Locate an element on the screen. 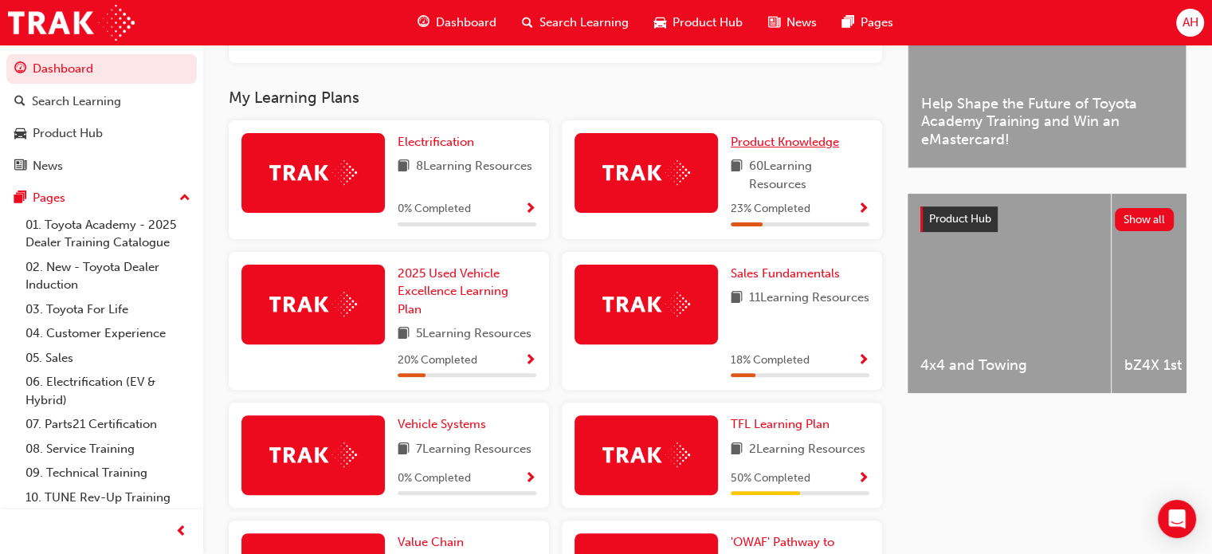  span: 8 Learning Resources is located at coordinates (474, 167).